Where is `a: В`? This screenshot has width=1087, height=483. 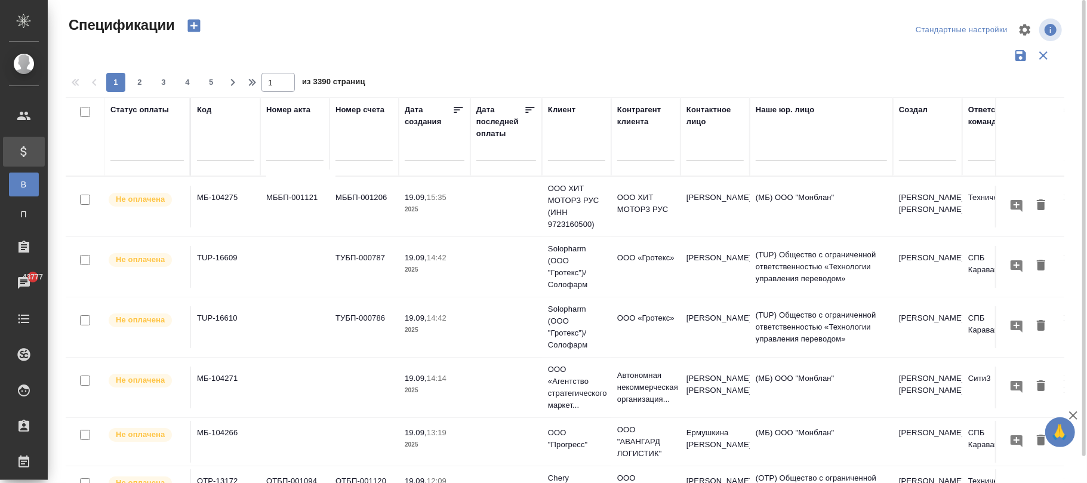
a: В is located at coordinates (24, 184).